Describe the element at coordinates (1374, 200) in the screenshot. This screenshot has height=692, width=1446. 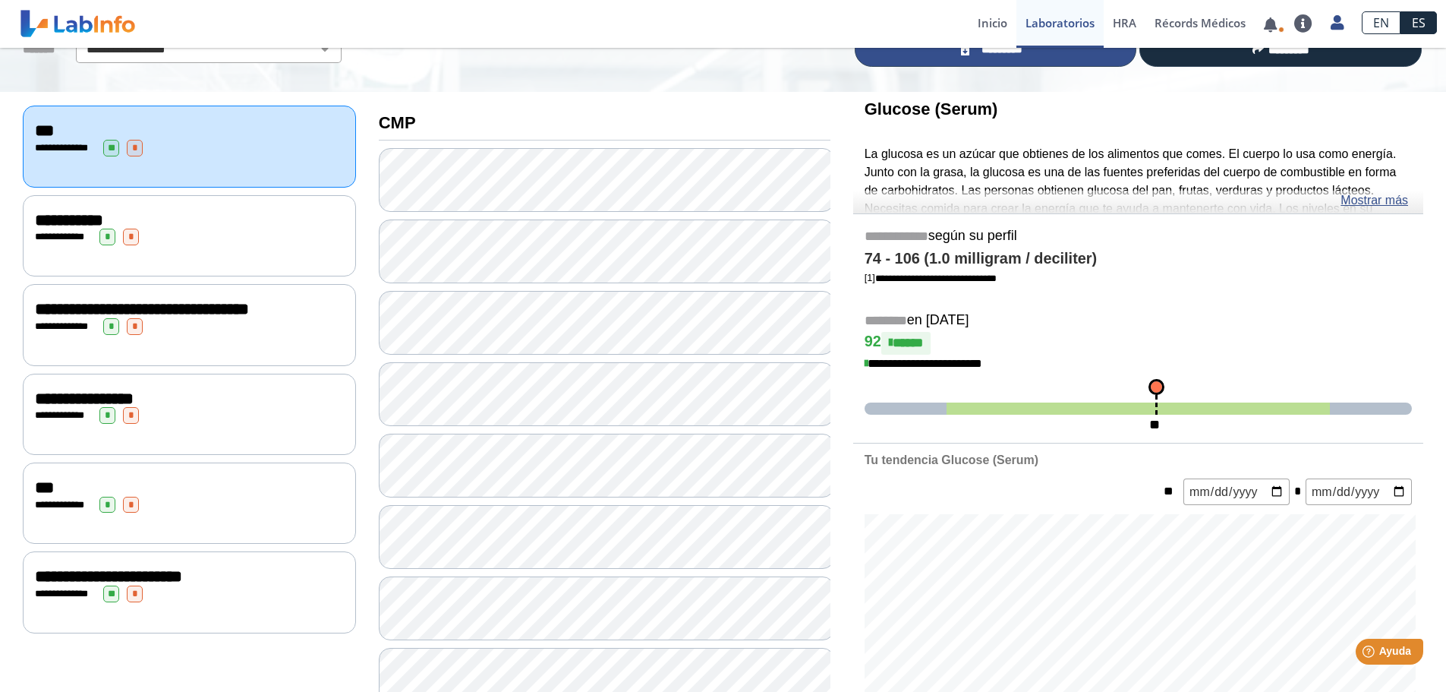
I see `a: Mostrar más` at that location.